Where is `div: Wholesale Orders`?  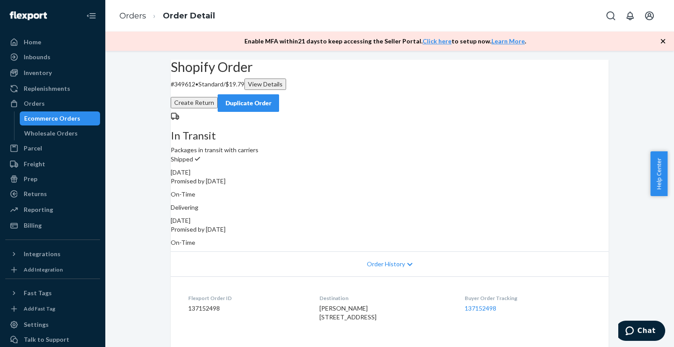 div: Wholesale Orders is located at coordinates (51, 133).